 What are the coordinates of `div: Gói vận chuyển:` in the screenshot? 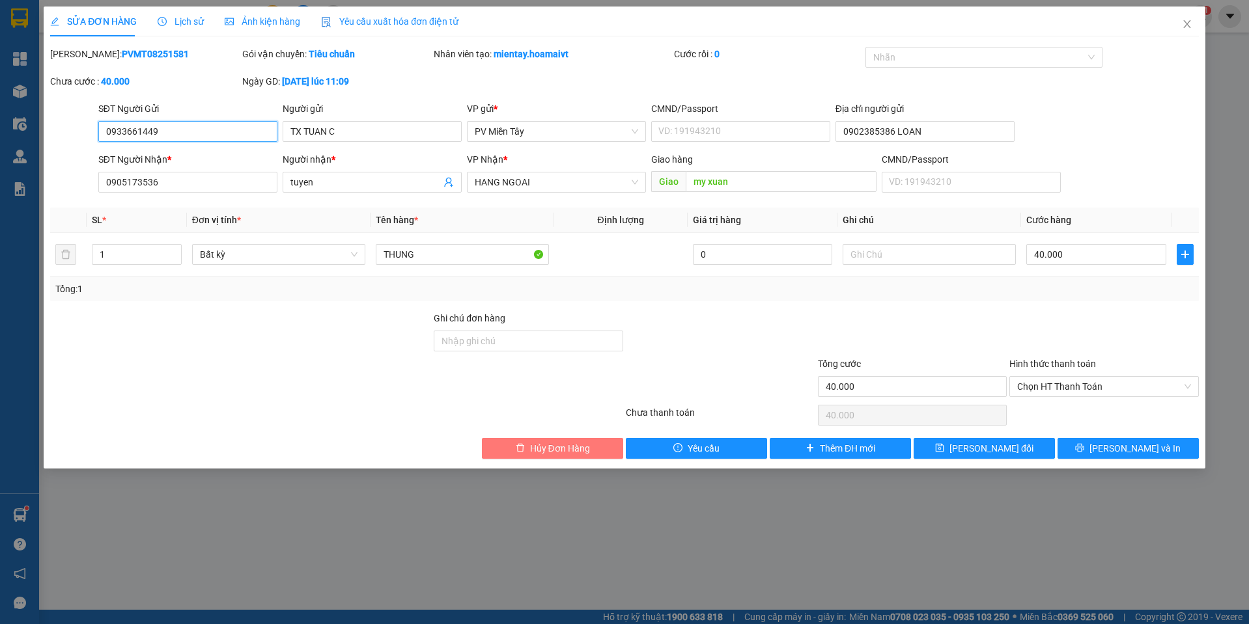 It's located at (337, 54).